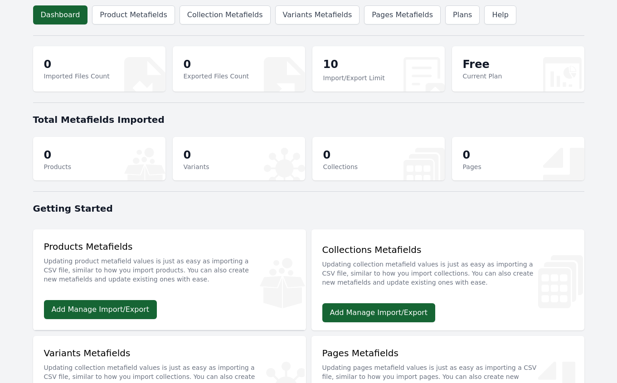 Image resolution: width=617 pixels, height=383 pixels. What do you see at coordinates (483, 64) in the screenshot?
I see `p: Free` at bounding box center [483, 64].